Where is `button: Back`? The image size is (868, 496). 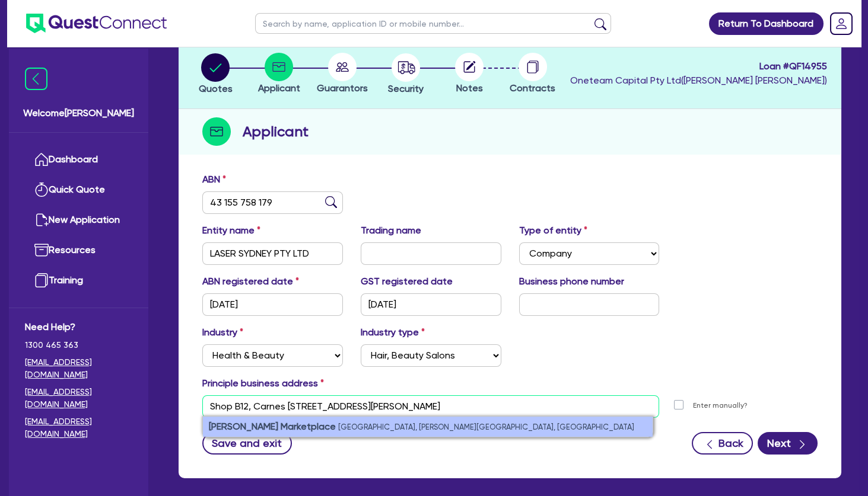
button: Back is located at coordinates (722, 444).